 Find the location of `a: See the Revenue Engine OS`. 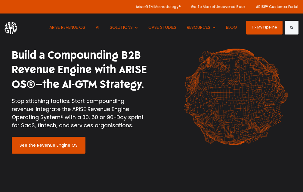

a: See the Revenue Engine OS is located at coordinates (48, 145).